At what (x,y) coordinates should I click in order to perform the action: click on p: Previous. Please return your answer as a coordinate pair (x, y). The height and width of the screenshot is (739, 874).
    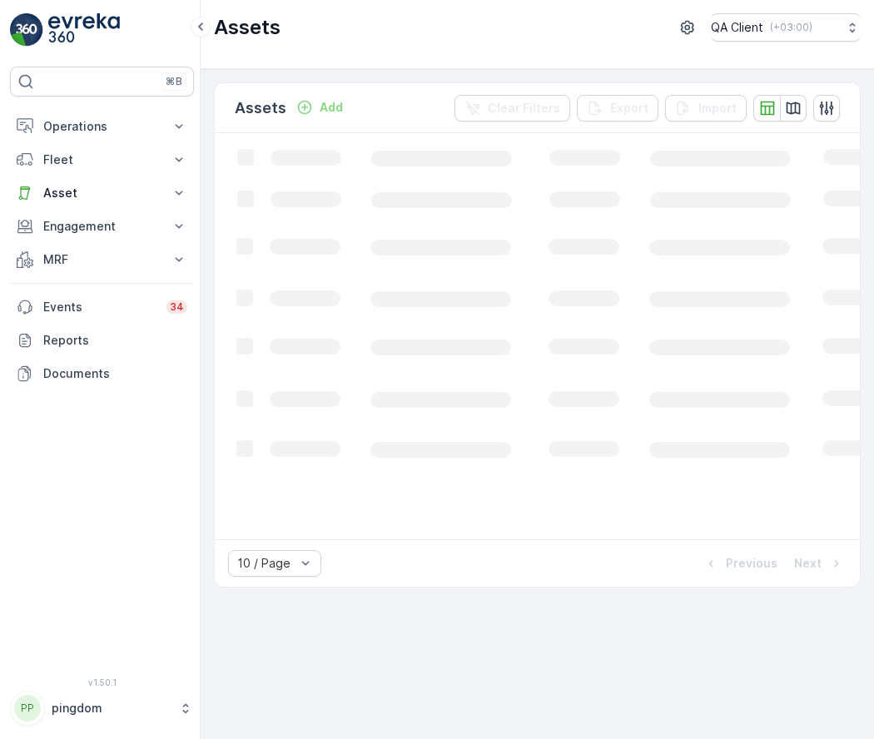
    Looking at the image, I should click on (751, 563).